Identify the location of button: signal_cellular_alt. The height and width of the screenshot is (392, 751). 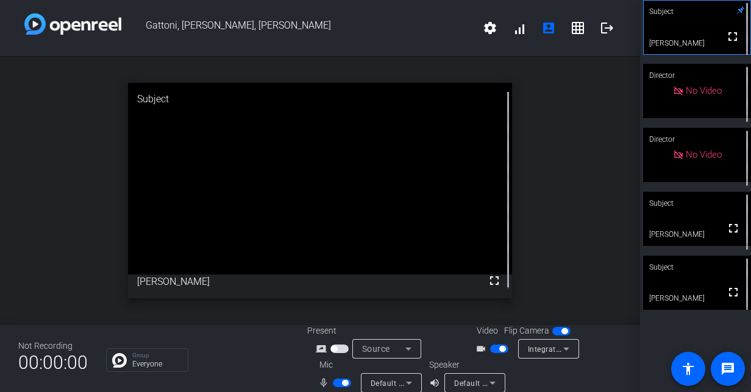
(519, 28).